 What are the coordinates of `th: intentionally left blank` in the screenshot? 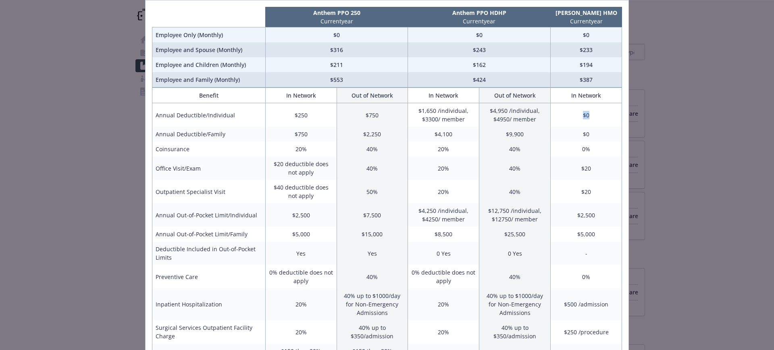 It's located at (209, 17).